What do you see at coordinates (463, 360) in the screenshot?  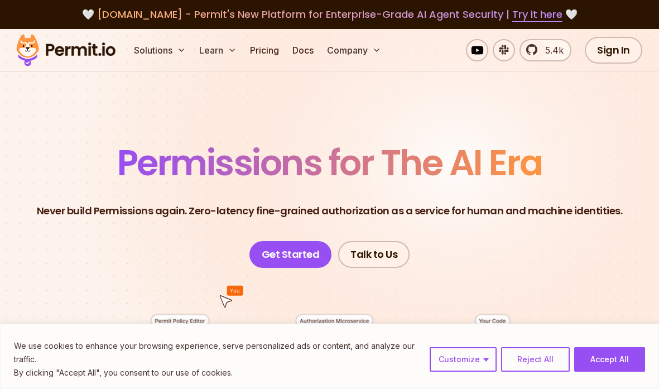 I see `button: Customize` at bounding box center [463, 360].